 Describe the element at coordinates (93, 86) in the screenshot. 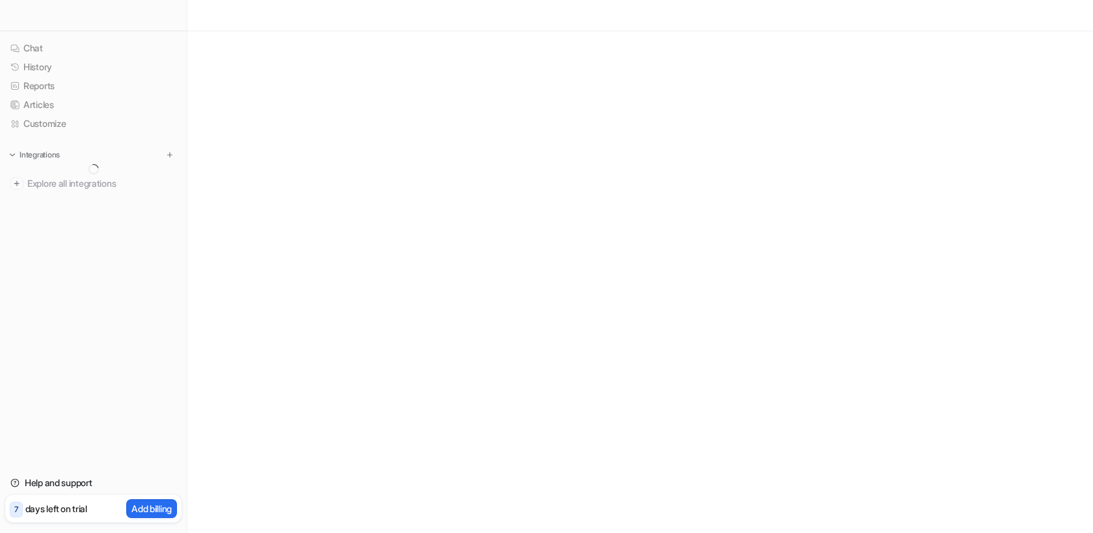

I see `a: Reports` at that location.